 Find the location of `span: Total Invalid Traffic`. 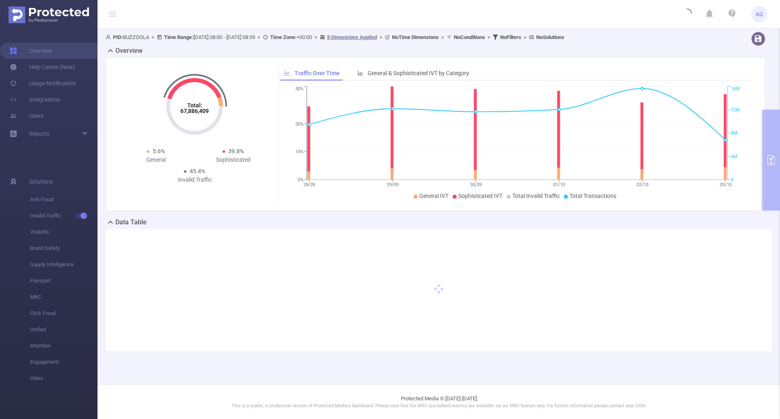

span: Total Invalid Traffic is located at coordinates (536, 196).